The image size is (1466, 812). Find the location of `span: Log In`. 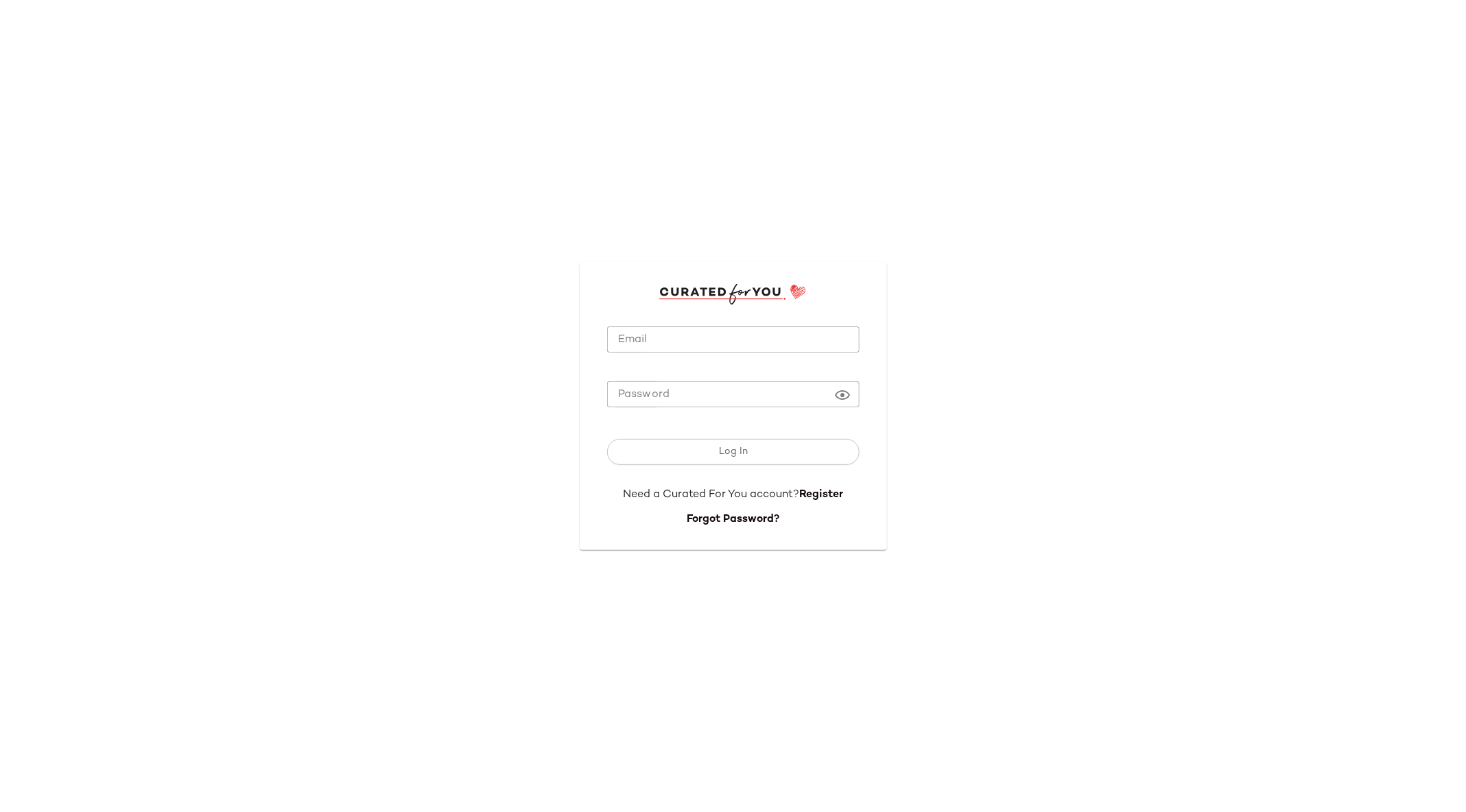

span: Log In is located at coordinates (732, 452).